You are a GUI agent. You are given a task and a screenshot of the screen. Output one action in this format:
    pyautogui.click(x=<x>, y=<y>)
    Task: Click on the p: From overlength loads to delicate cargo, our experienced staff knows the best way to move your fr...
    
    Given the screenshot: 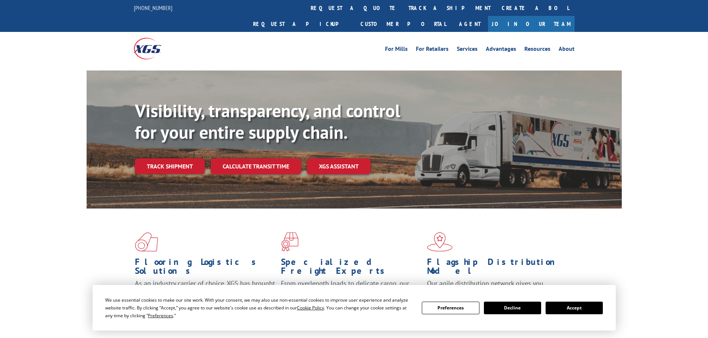 What is the action you would take?
    pyautogui.click(x=351, y=296)
    